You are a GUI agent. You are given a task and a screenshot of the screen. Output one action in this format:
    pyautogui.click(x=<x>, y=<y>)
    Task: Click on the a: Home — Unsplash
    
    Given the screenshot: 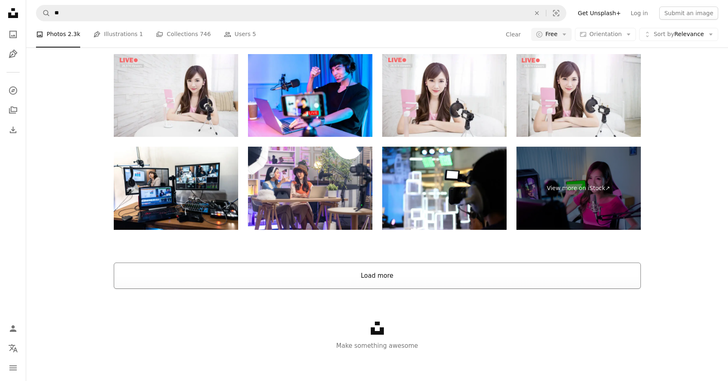 What is the action you would take?
    pyautogui.click(x=13, y=14)
    